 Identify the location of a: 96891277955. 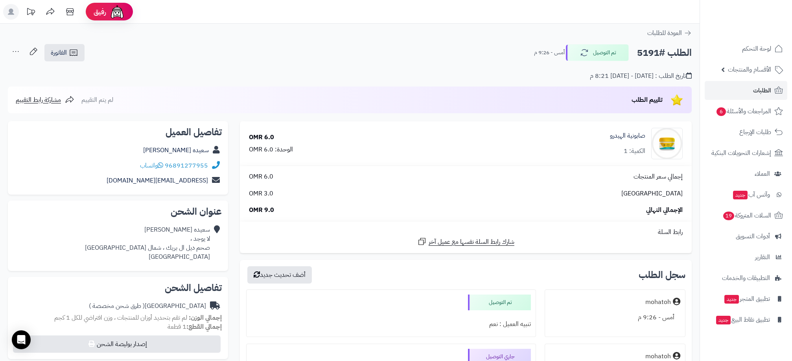
(186, 166).